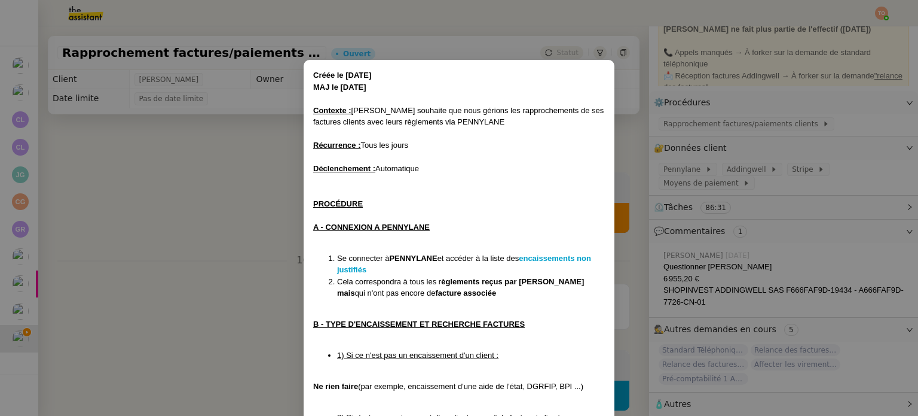 This screenshot has width=918, height=416. I want to click on u: PROCÉDURE, so click(338, 203).